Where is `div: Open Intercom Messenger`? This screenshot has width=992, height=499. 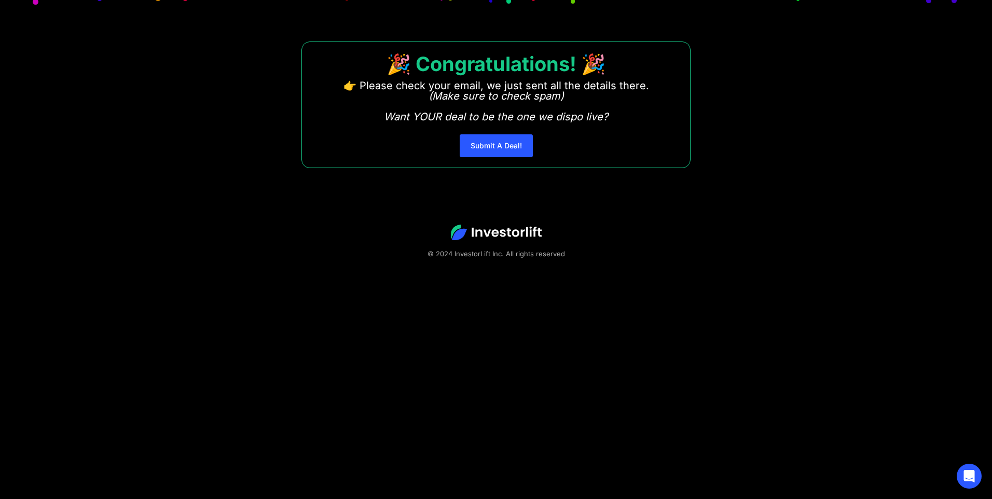 div: Open Intercom Messenger is located at coordinates (969, 476).